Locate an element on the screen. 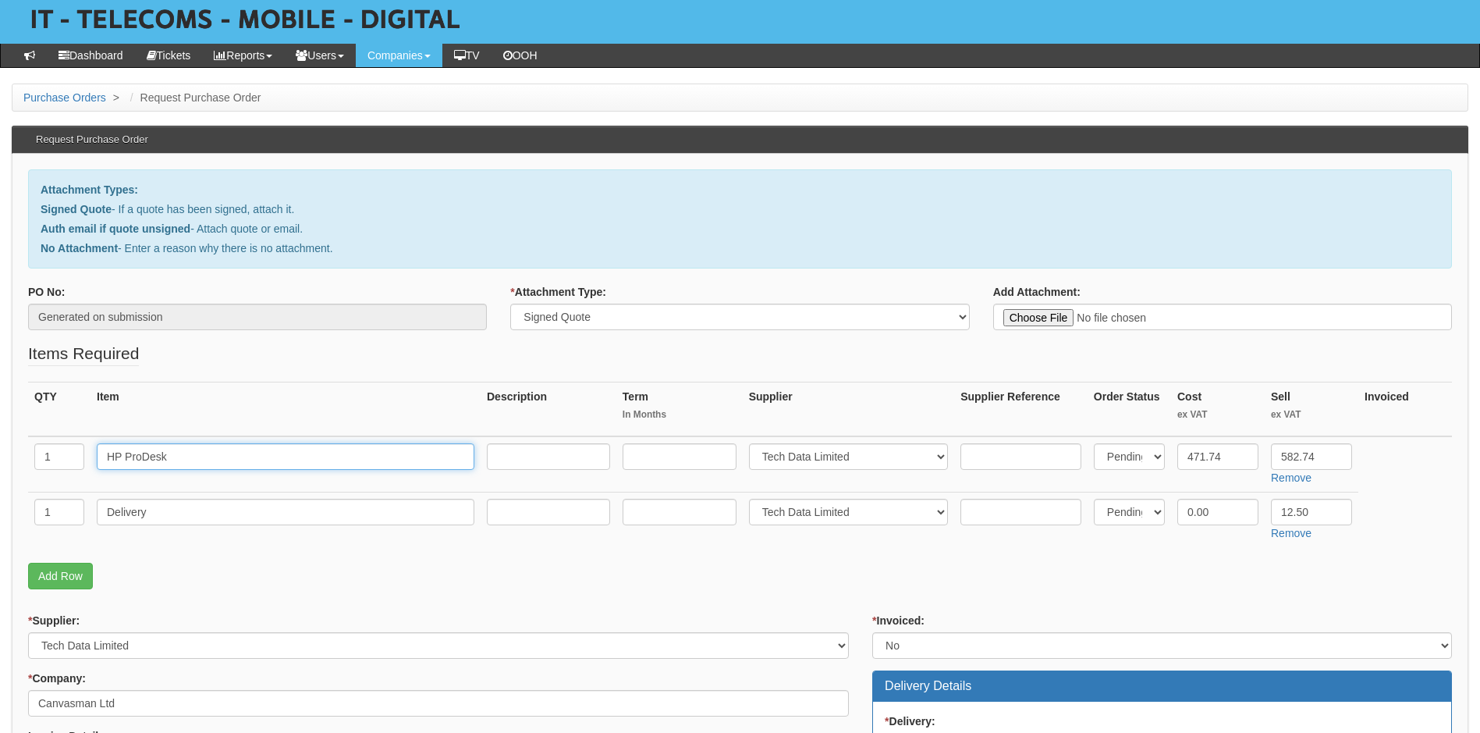 The height and width of the screenshot is (733, 1480). li: Request Purchase Order is located at coordinates (194, 98).